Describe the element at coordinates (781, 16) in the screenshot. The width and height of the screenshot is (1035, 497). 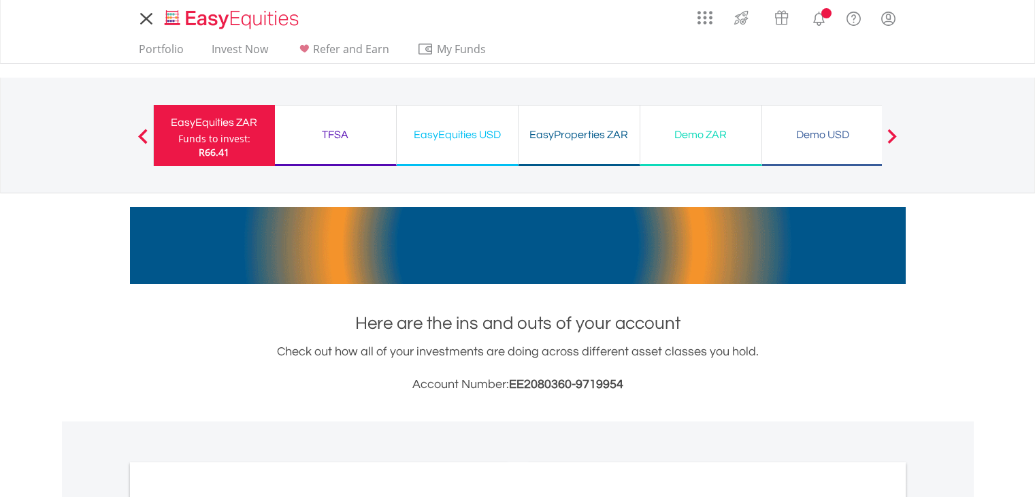
I see `a: Vouchers` at that location.